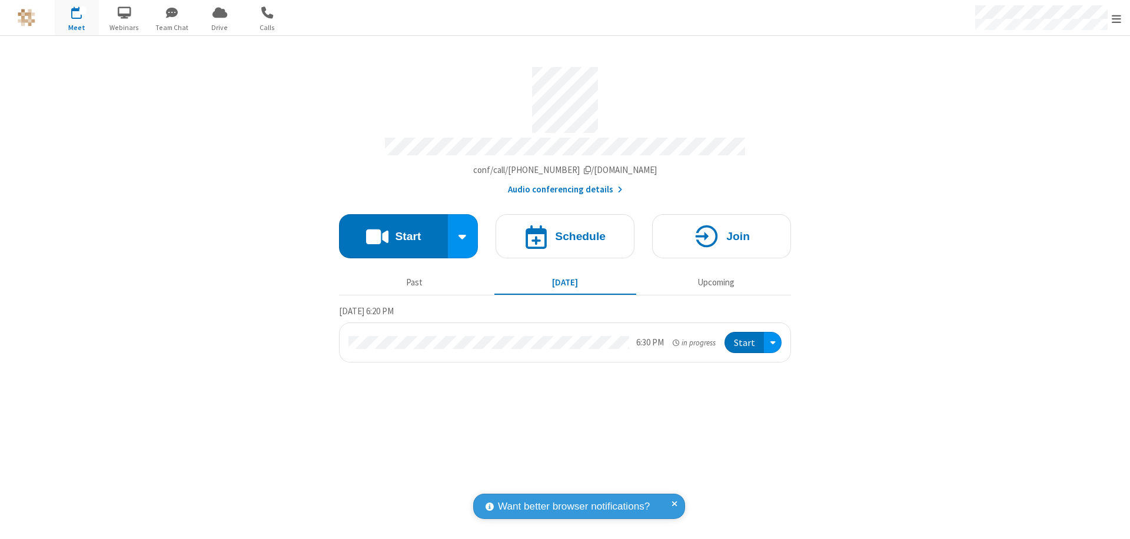 This screenshot has width=1130, height=539. I want to click on button: Schedule, so click(565, 236).